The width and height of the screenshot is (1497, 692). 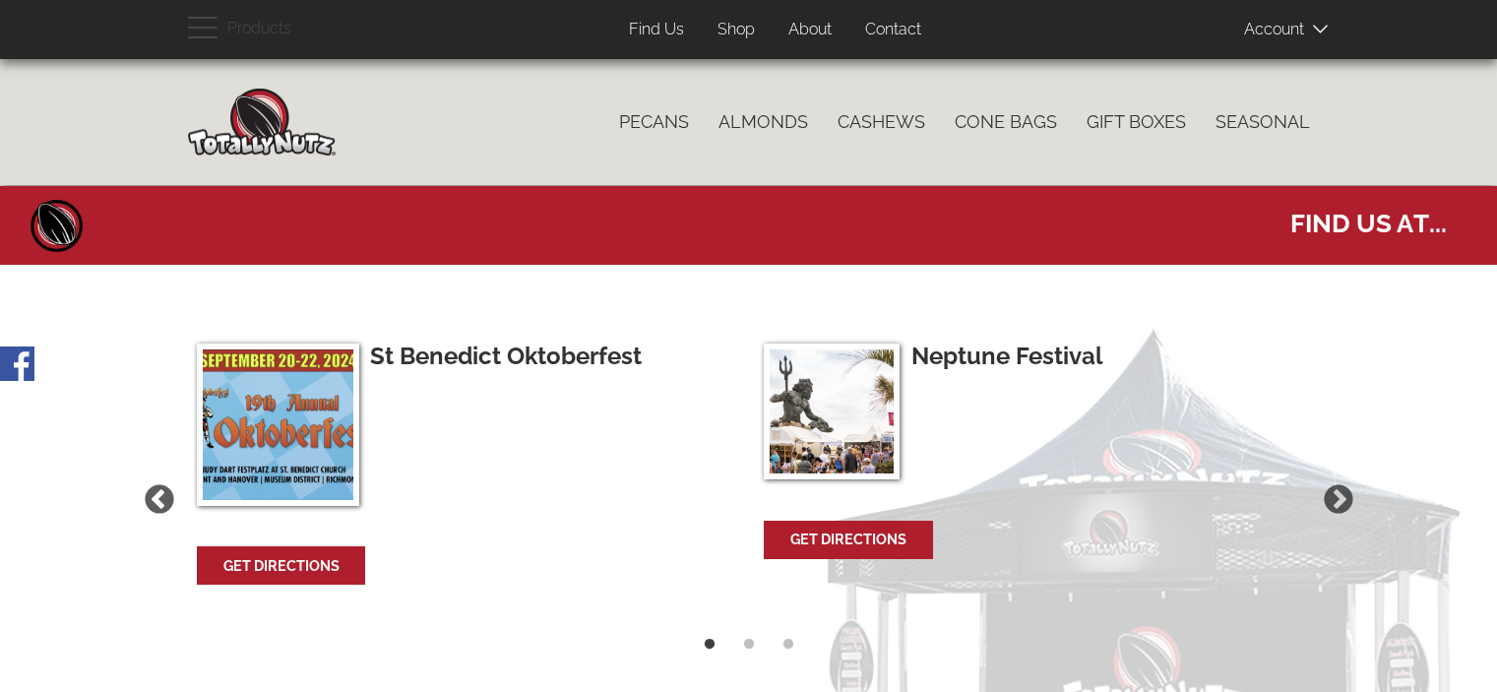 I want to click on button: 3 of 3, so click(x=788, y=649).